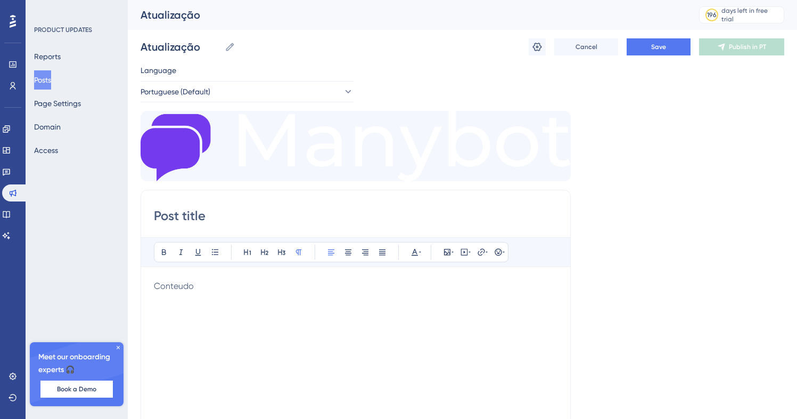 This screenshot has height=419, width=797. I want to click on span: Meet our onboarding experts 🎧, so click(77, 363).